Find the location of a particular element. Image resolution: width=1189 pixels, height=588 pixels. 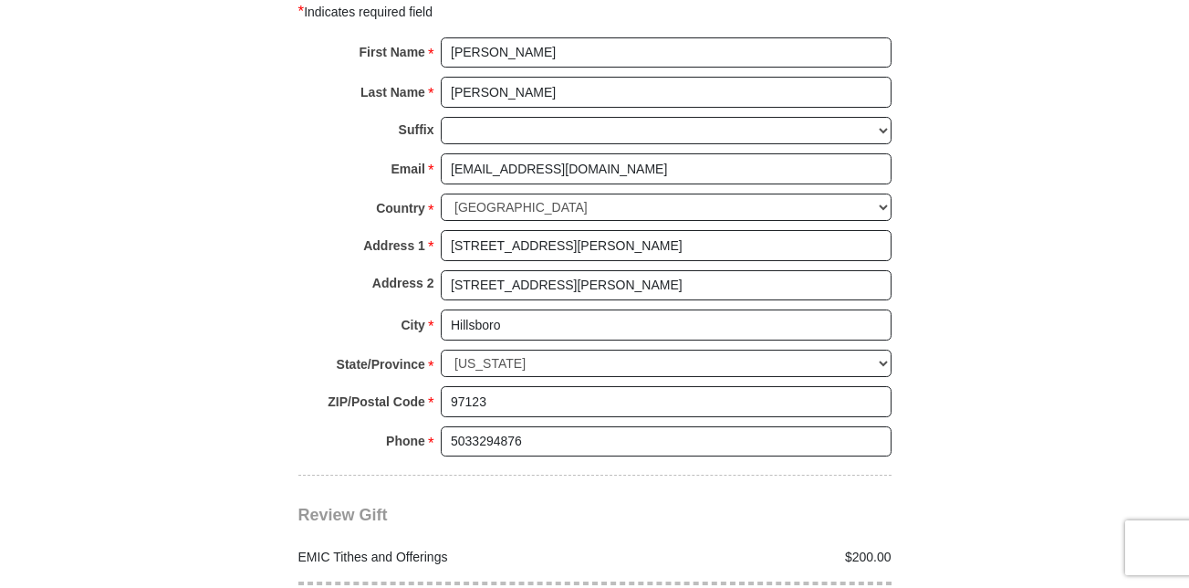

strong: State/Province is located at coordinates (381, 364).